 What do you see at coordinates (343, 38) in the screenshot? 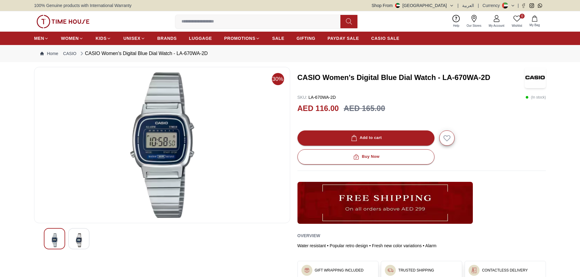
I see `a: PAYDAY SALE` at bounding box center [343, 38].